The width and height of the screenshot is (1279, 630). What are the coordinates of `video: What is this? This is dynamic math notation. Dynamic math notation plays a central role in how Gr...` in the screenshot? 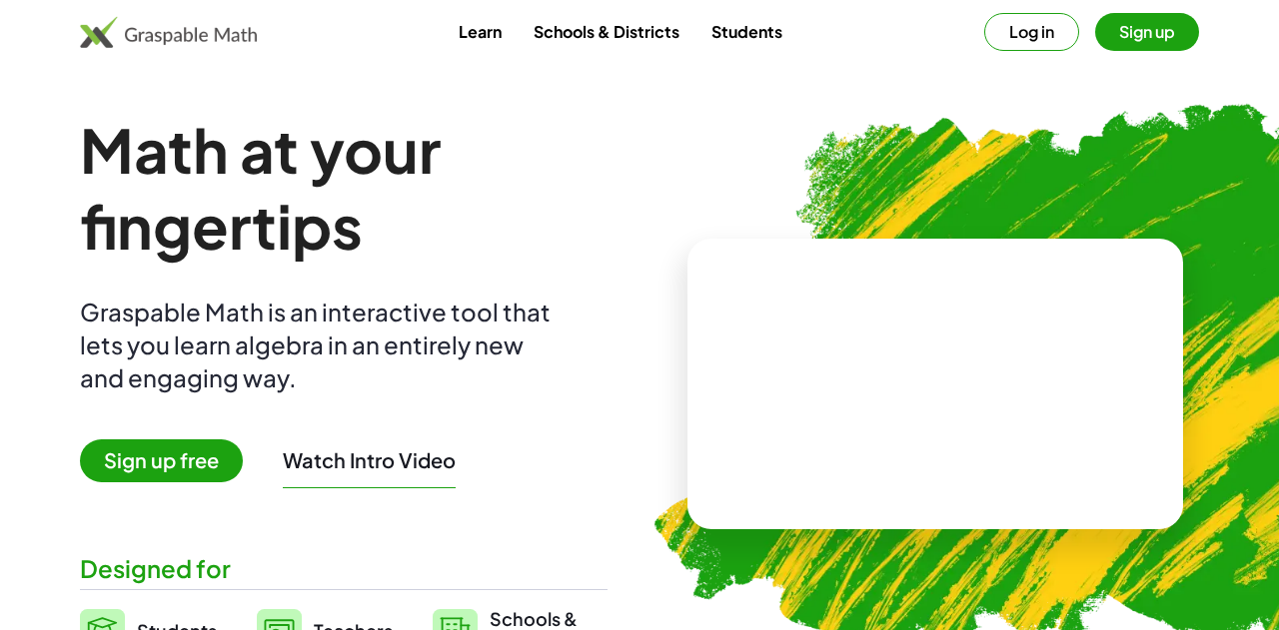 It's located at (935, 384).